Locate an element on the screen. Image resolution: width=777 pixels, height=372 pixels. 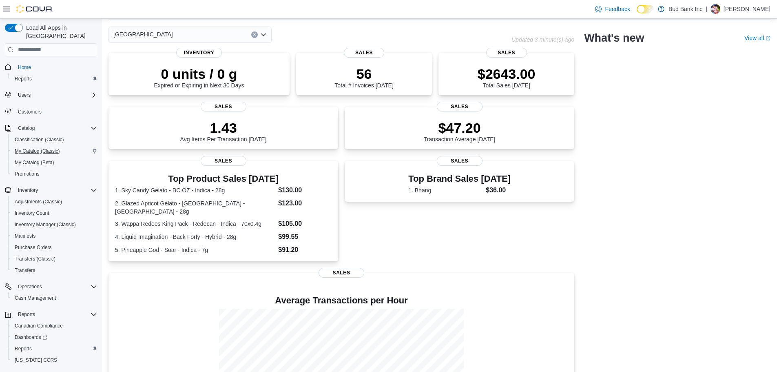
button: Transfers (Classic) is located at coordinates (54, 259).